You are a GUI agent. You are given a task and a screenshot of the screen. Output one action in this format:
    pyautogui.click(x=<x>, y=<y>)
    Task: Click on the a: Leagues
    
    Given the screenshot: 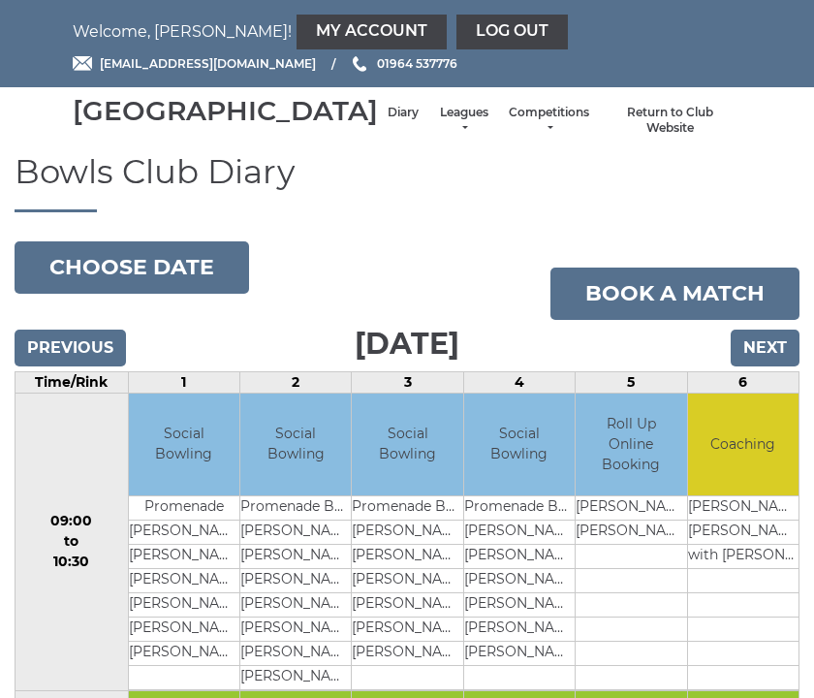 What is the action you would take?
    pyautogui.click(x=463, y=120)
    